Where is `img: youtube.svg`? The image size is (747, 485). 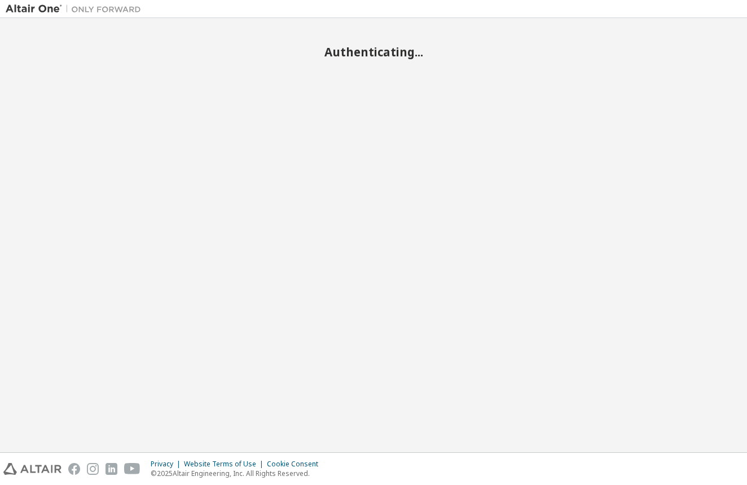
img: youtube.svg is located at coordinates (132, 469).